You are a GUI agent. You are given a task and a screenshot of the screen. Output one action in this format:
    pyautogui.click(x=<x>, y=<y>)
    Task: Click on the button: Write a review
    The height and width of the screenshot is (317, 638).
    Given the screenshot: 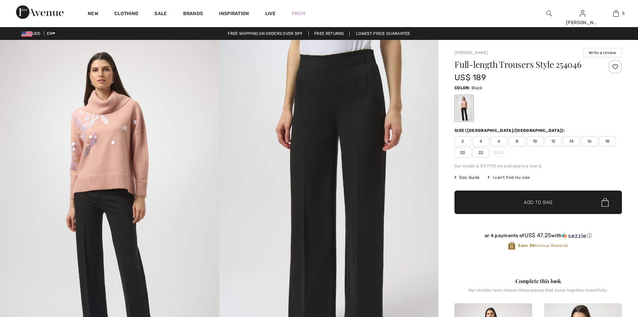 What is the action you would take?
    pyautogui.click(x=603, y=53)
    